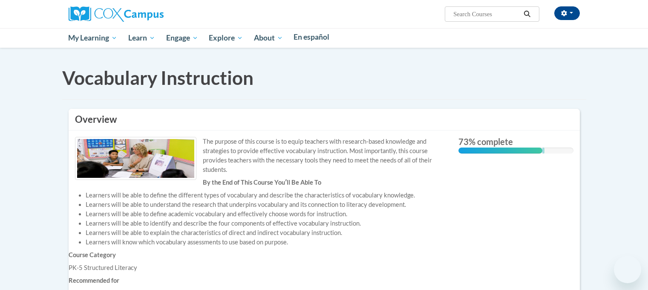  Describe the element at coordinates (516, 142) in the screenshot. I see `label: 73% complete` at that location.